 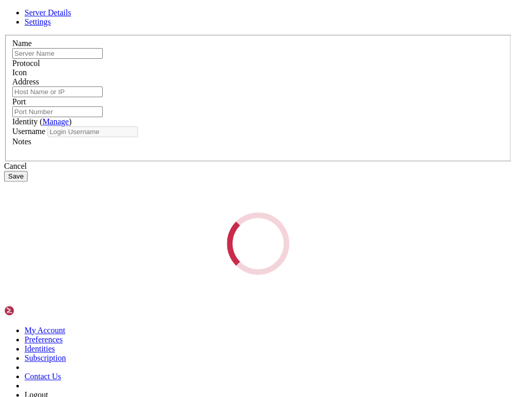 What do you see at coordinates (42, 121) in the screenshot?
I see `label: Identity` at bounding box center [42, 121].